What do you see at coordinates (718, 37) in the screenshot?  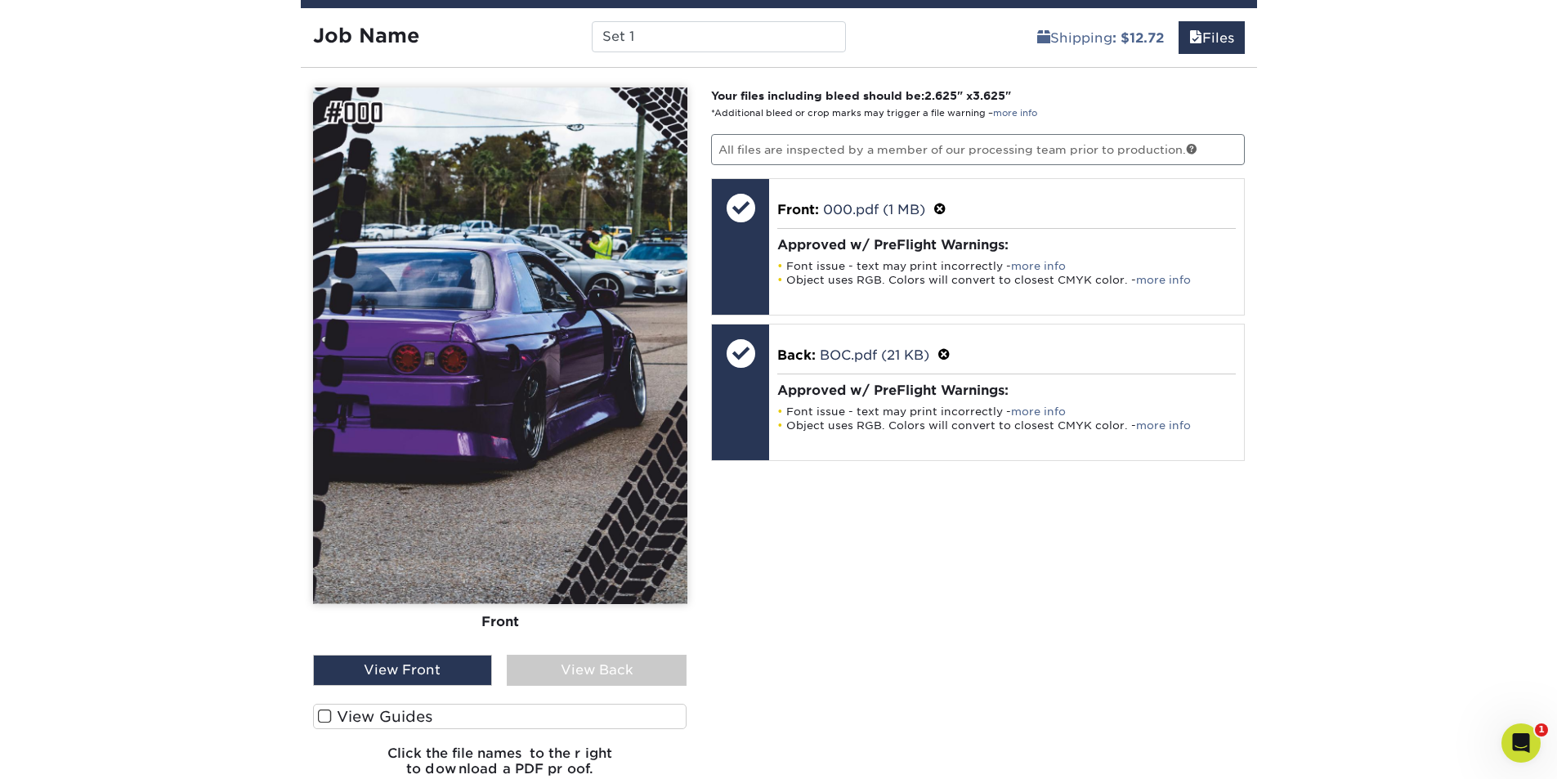 I see `input: Enter a job name` at bounding box center [718, 37].